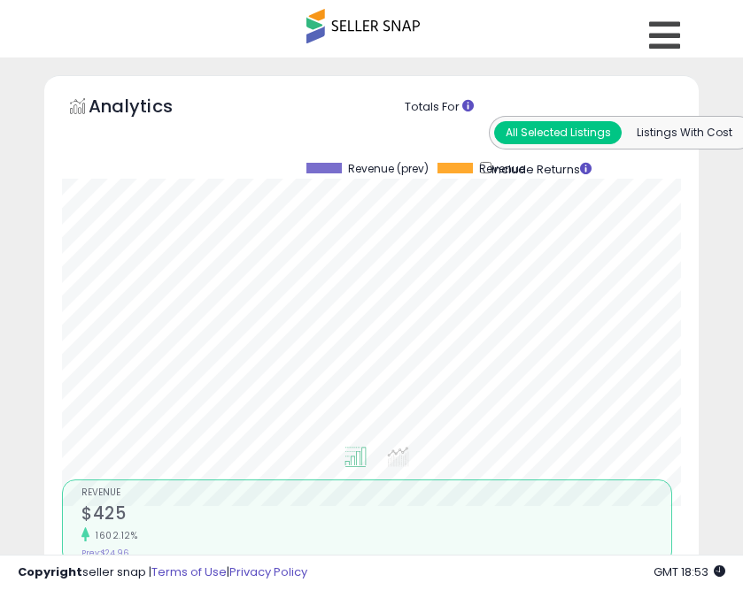 The width and height of the screenshot is (743, 590). What do you see at coordinates (189, 572) in the screenshot?
I see `a: Terms of Use` at bounding box center [189, 572].